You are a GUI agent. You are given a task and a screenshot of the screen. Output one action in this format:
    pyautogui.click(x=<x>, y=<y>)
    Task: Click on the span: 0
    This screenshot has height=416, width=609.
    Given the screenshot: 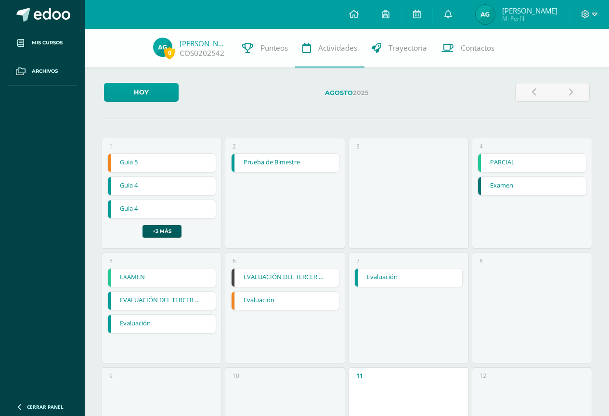 What is the action you would take?
    pyautogui.click(x=170, y=52)
    